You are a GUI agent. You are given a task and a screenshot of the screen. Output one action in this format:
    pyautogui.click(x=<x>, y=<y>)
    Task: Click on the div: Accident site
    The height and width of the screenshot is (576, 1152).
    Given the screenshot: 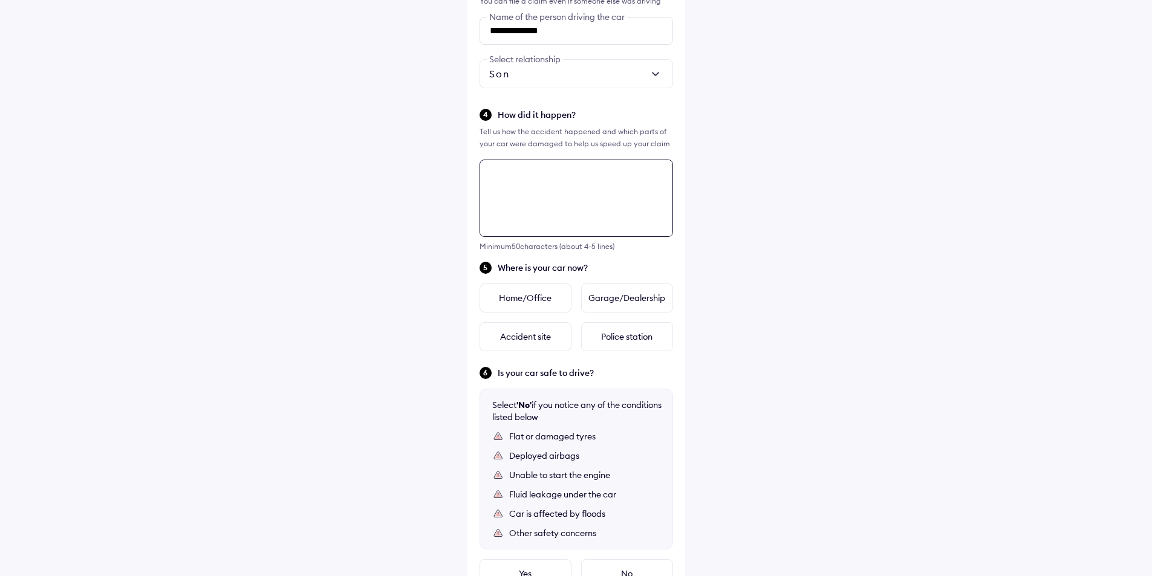 What is the action you would take?
    pyautogui.click(x=525, y=337)
    